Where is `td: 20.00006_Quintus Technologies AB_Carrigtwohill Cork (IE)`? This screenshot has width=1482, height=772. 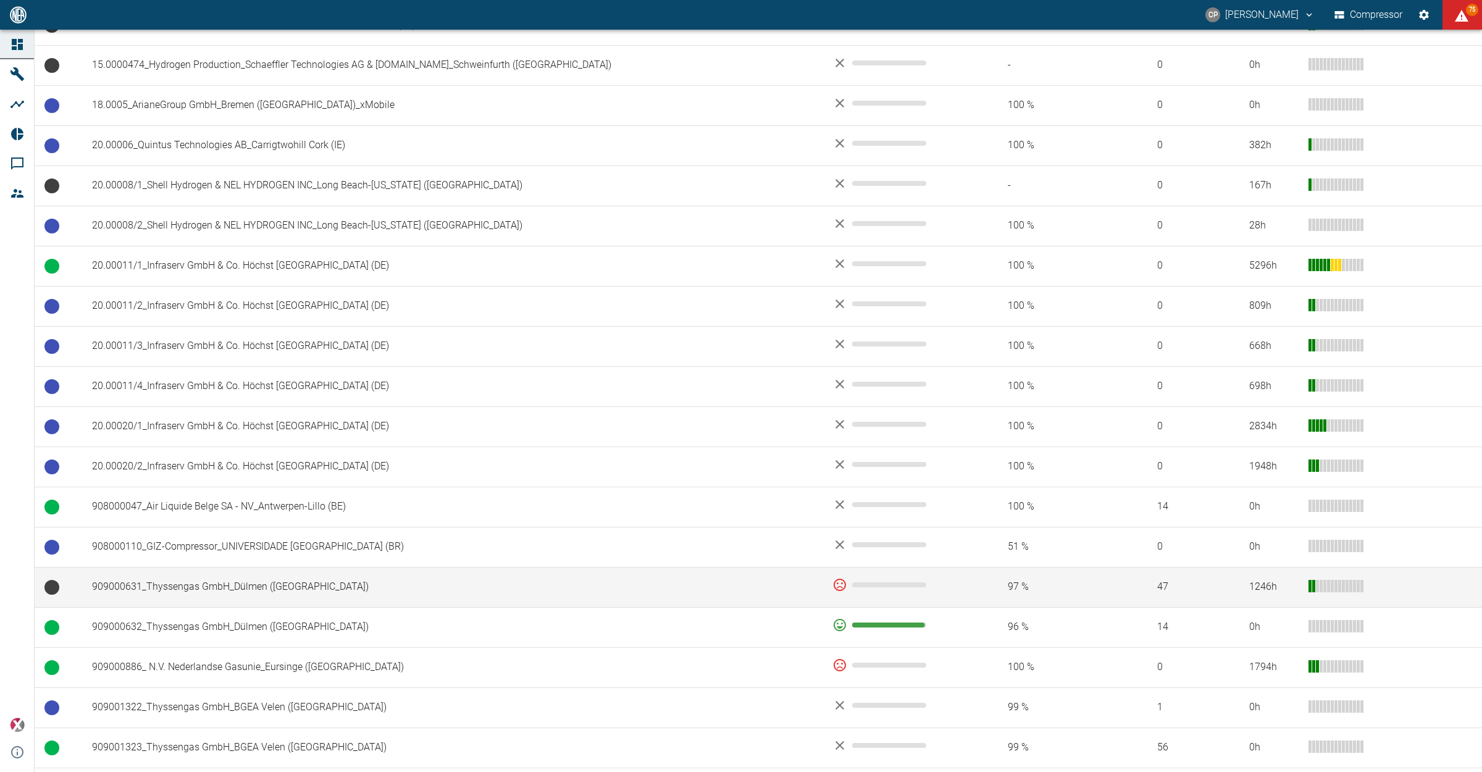
td: 20.00006_Quintus Technologies AB_Carrigtwohill Cork (IE) is located at coordinates (452, 145).